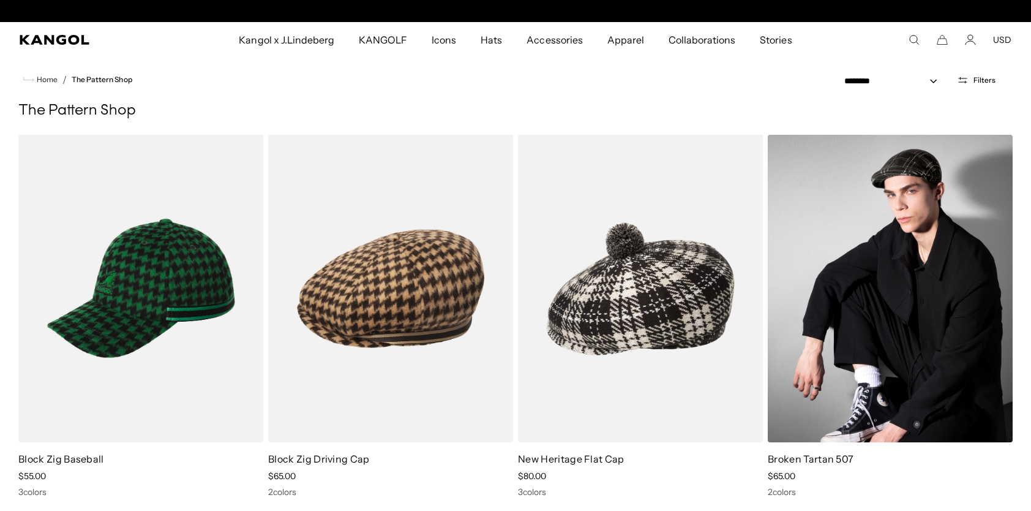 The image size is (1031, 511). Describe the element at coordinates (895, 81) in the screenshot. I see `select: Sort by: Featured` at that location.